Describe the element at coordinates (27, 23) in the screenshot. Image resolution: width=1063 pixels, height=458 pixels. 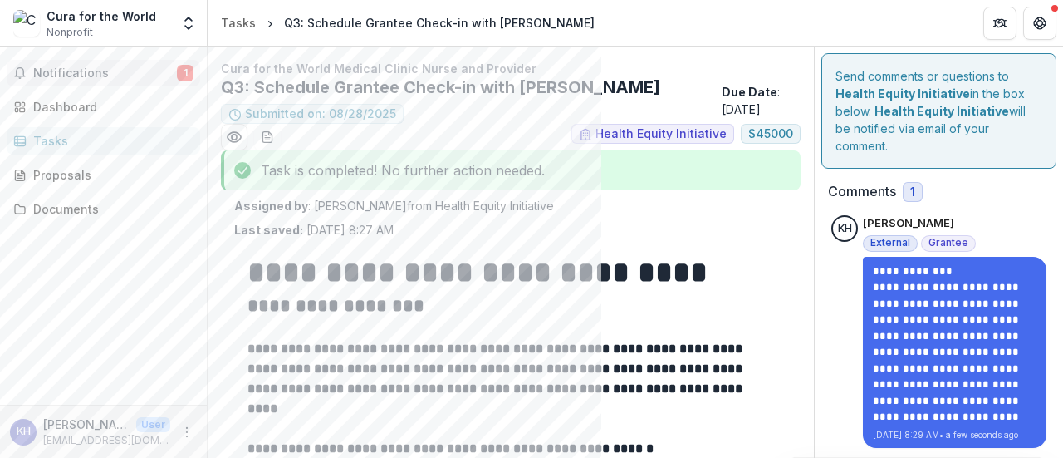
I see `img: Cura for the World` at that location.